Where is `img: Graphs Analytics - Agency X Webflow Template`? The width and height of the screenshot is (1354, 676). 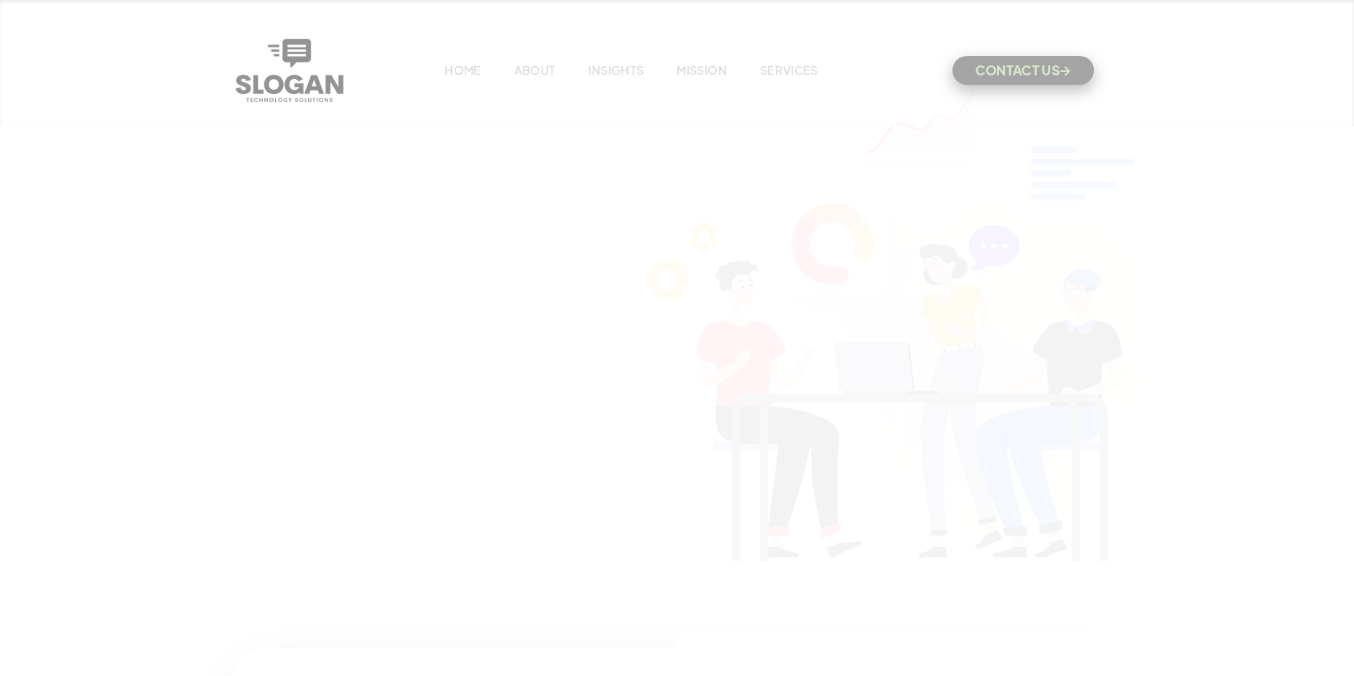 img: Graphs Analytics - Agency X Webflow Template is located at coordinates (969, 198).